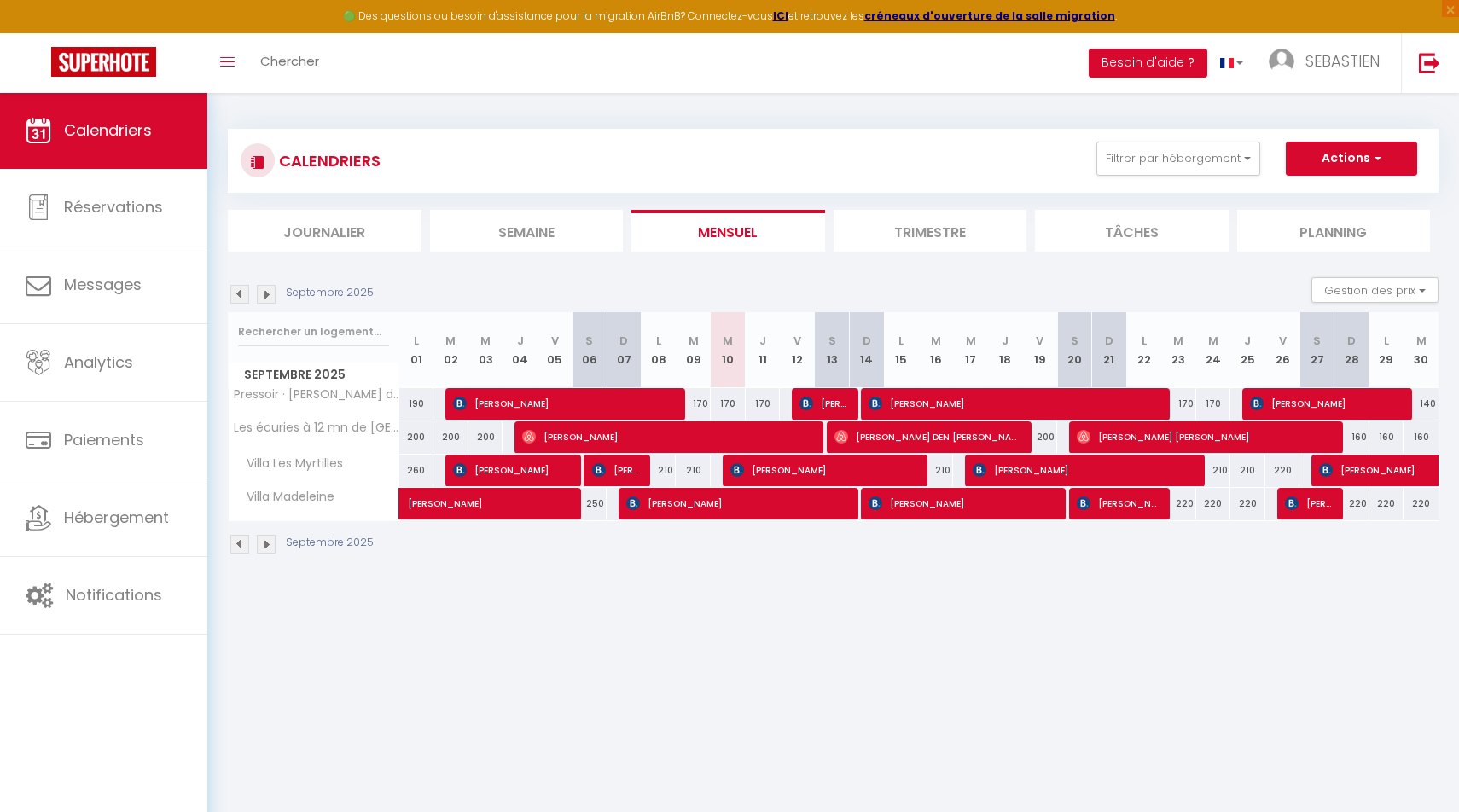  I want to click on th: 29, so click(1387, 350).